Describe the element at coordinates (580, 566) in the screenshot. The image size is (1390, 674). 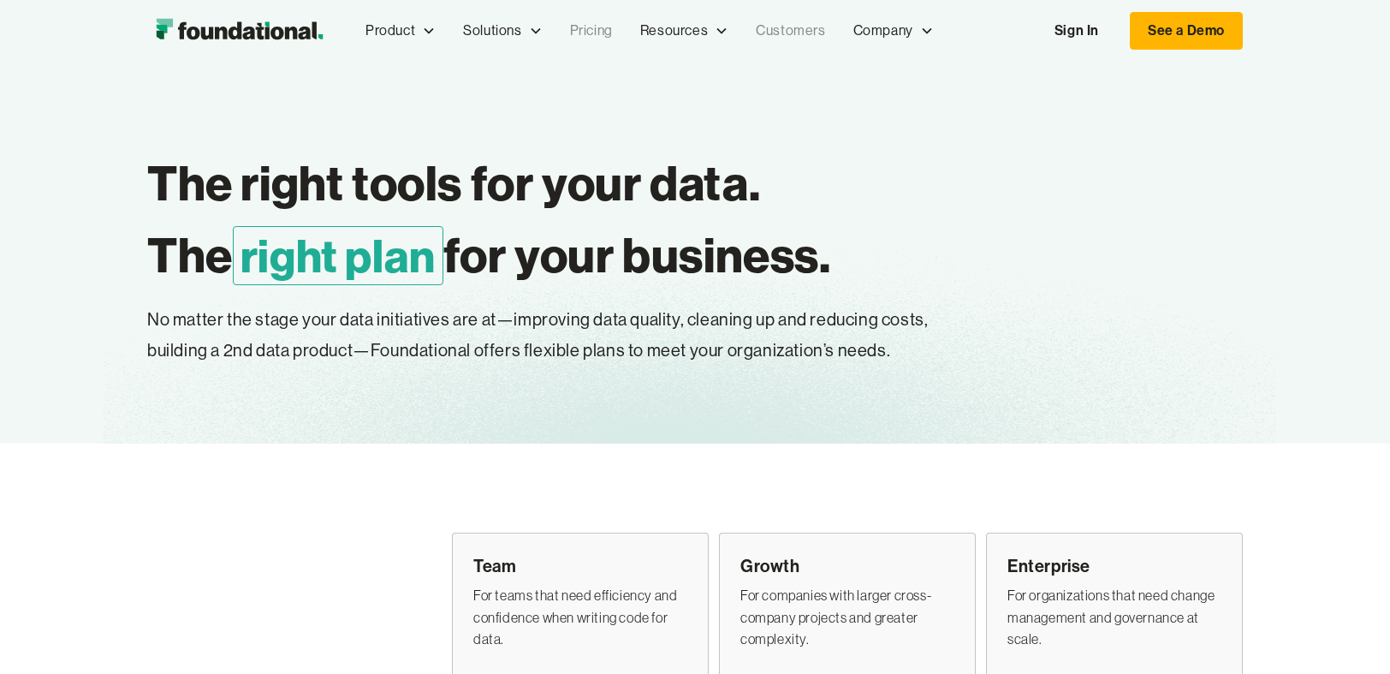
I see `div: Team` at that location.